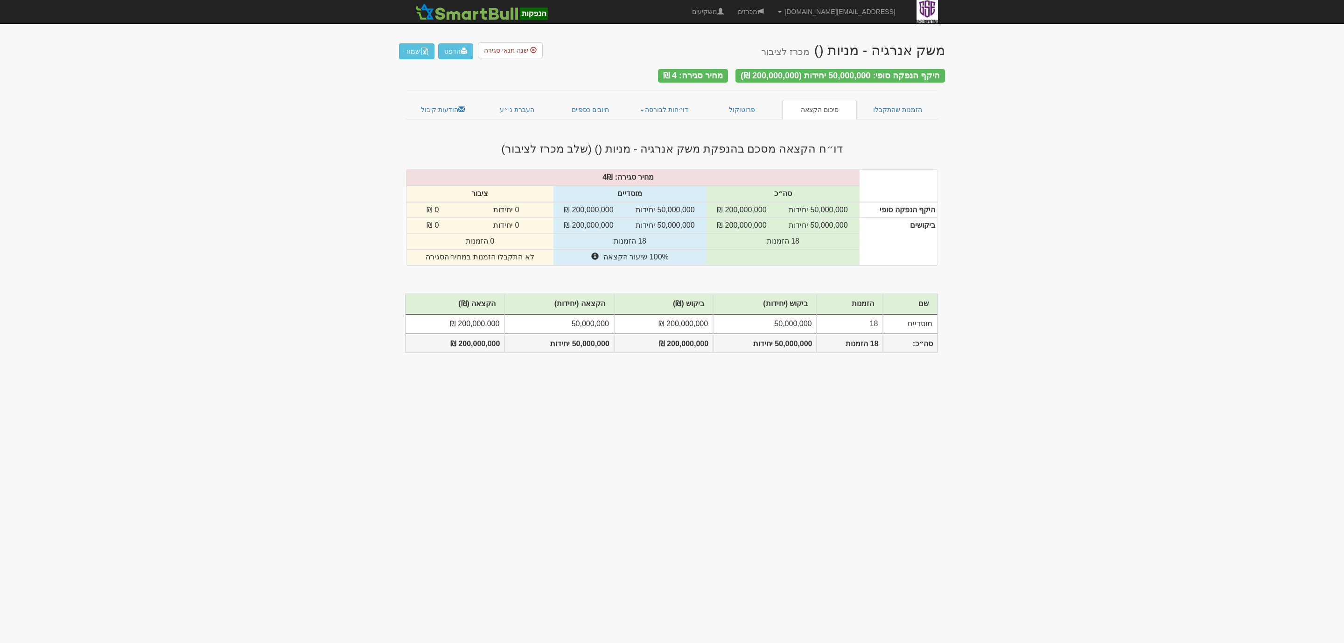 Image resolution: width=1344 pixels, height=643 pixels. What do you see at coordinates (663, 304) in the screenshot?
I see `th: ביקוש (₪)` at bounding box center [663, 304].